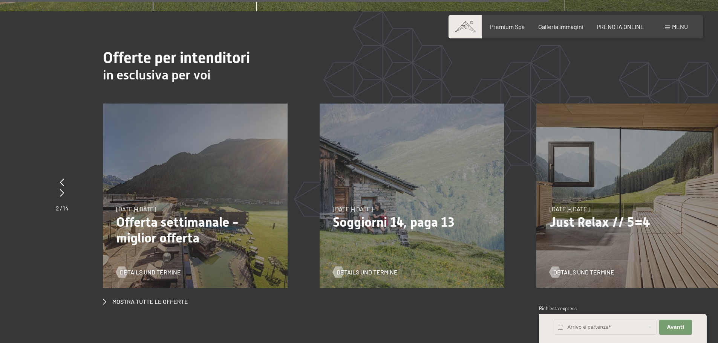 The height and width of the screenshot is (343, 718). I want to click on span: Premium Spa, so click(507, 26).